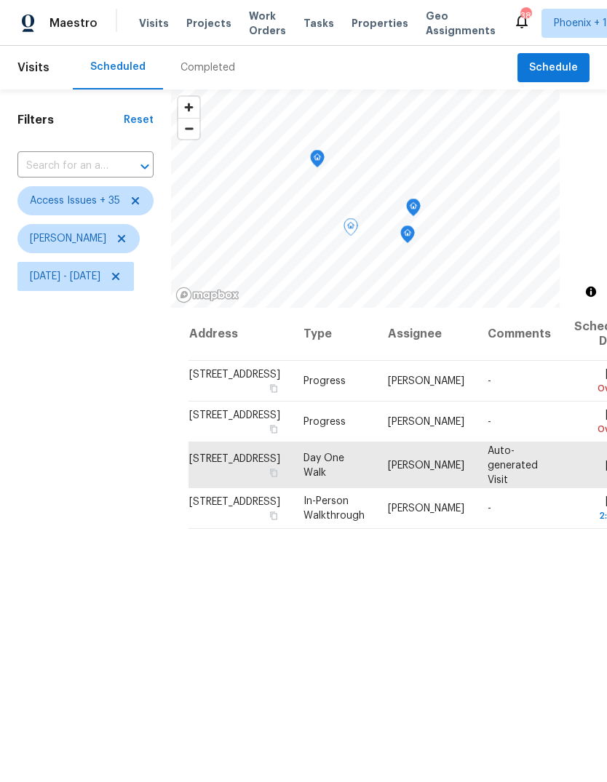  I want to click on th: Comments, so click(519, 334).